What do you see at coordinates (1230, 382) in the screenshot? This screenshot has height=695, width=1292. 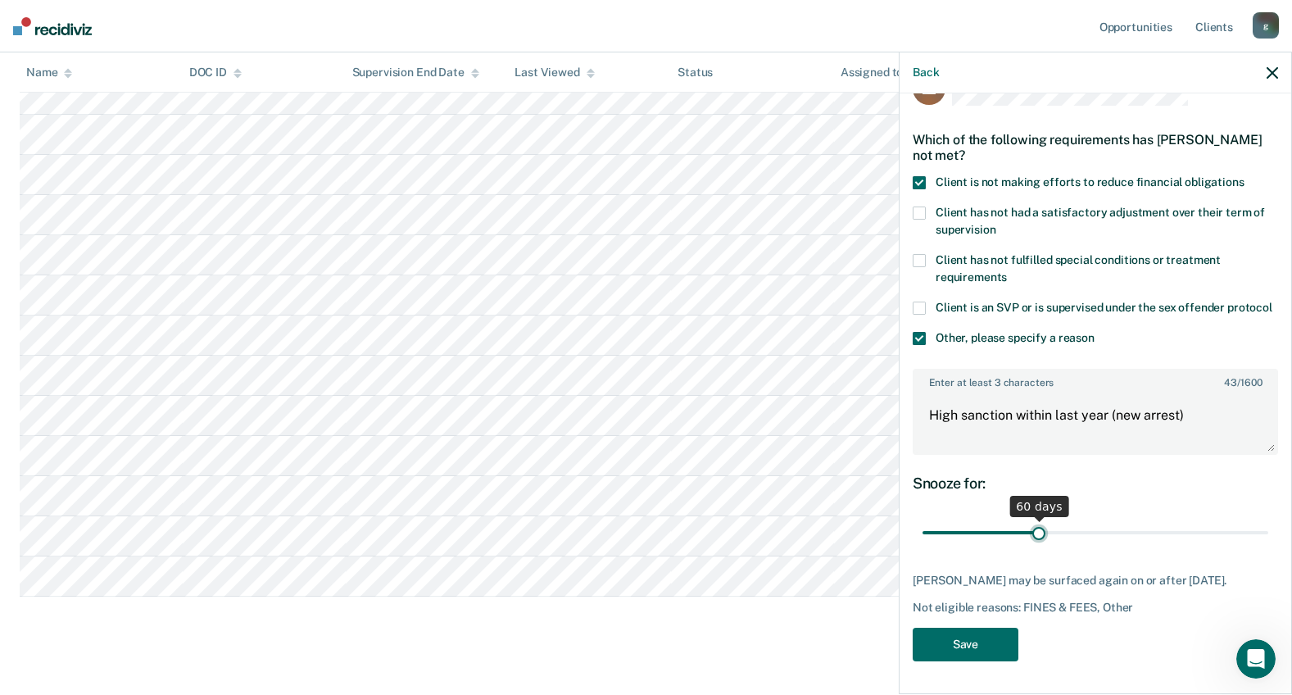 I see `span: 43` at bounding box center [1230, 382].